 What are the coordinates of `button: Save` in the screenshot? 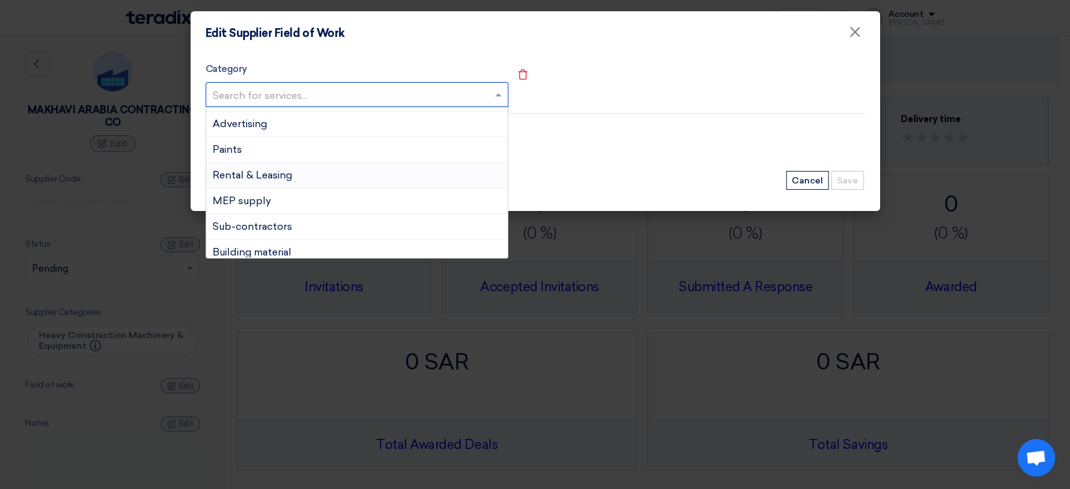 It's located at (847, 180).